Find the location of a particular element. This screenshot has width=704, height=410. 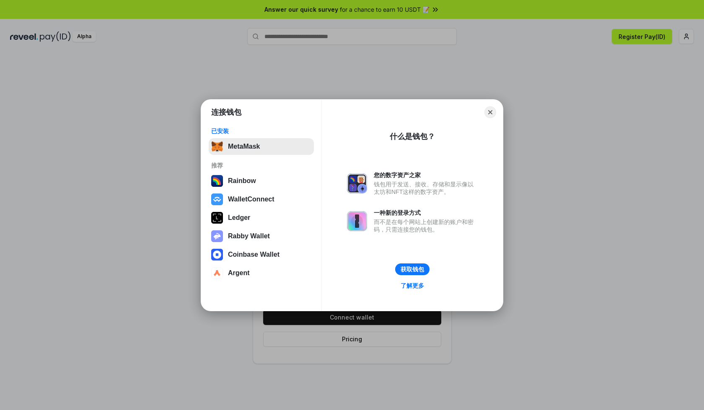

a: 了解更多 is located at coordinates (412, 286).